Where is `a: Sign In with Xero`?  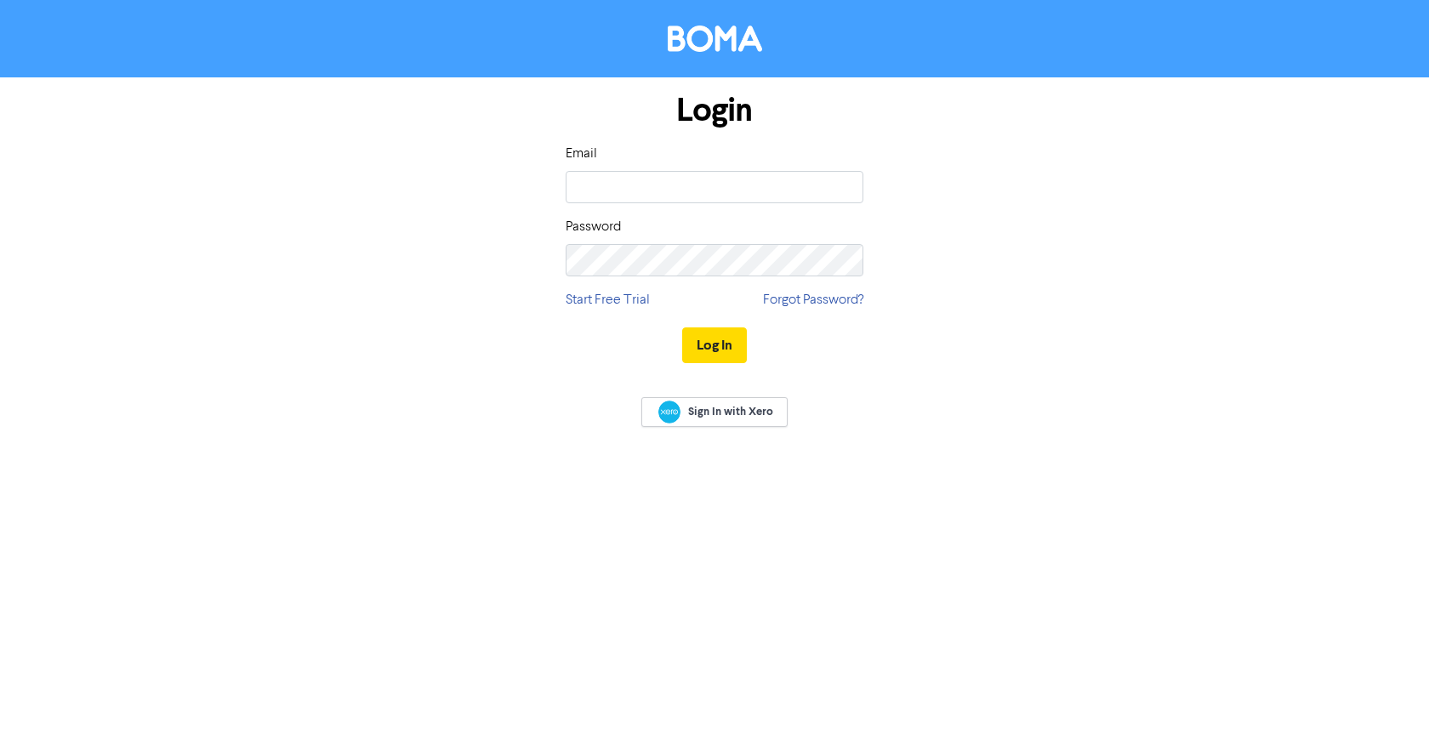
a: Sign In with Xero is located at coordinates (714, 412).